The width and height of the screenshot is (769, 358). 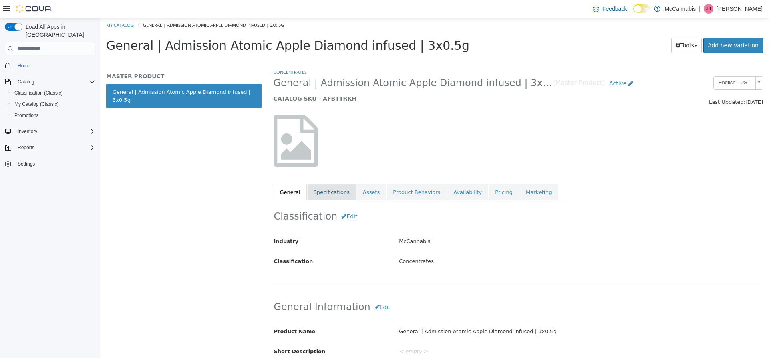 What do you see at coordinates (481, 243) in the screenshot?
I see `div: Concentrates` at bounding box center [481, 243].